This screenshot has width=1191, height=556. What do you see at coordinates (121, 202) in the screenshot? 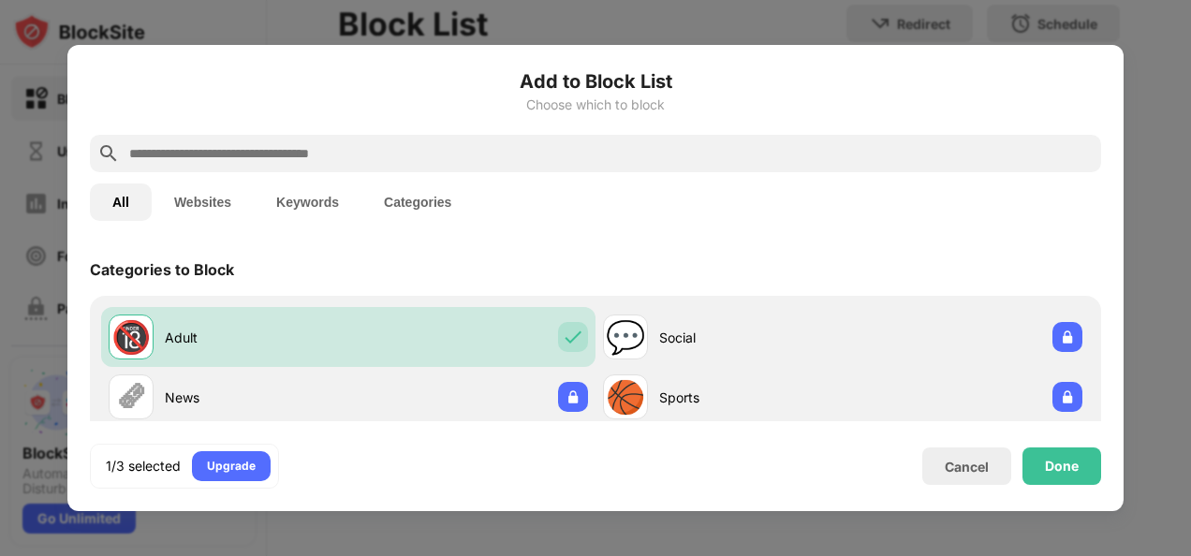
I see `button: All` at bounding box center [121, 202].